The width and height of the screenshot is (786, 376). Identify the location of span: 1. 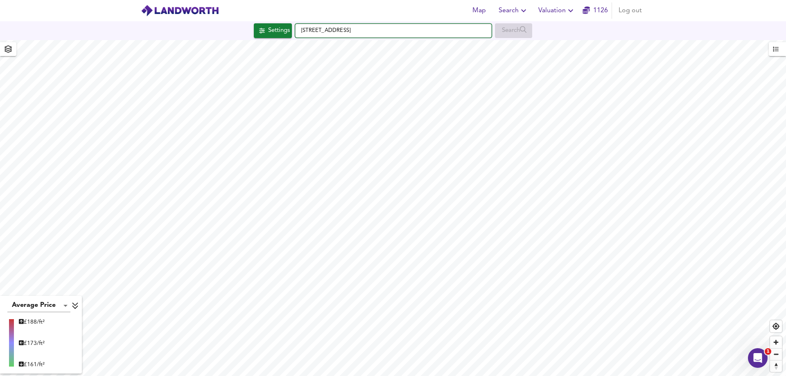
(768, 352).